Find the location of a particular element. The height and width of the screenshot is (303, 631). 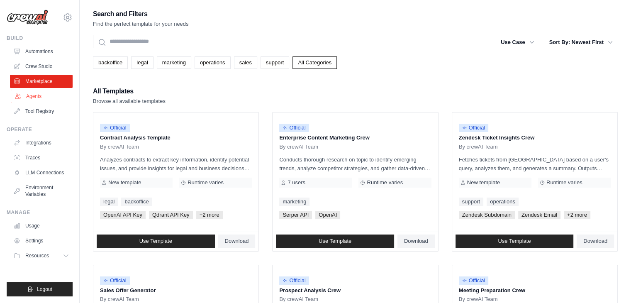

div: Build is located at coordinates (39, 38).